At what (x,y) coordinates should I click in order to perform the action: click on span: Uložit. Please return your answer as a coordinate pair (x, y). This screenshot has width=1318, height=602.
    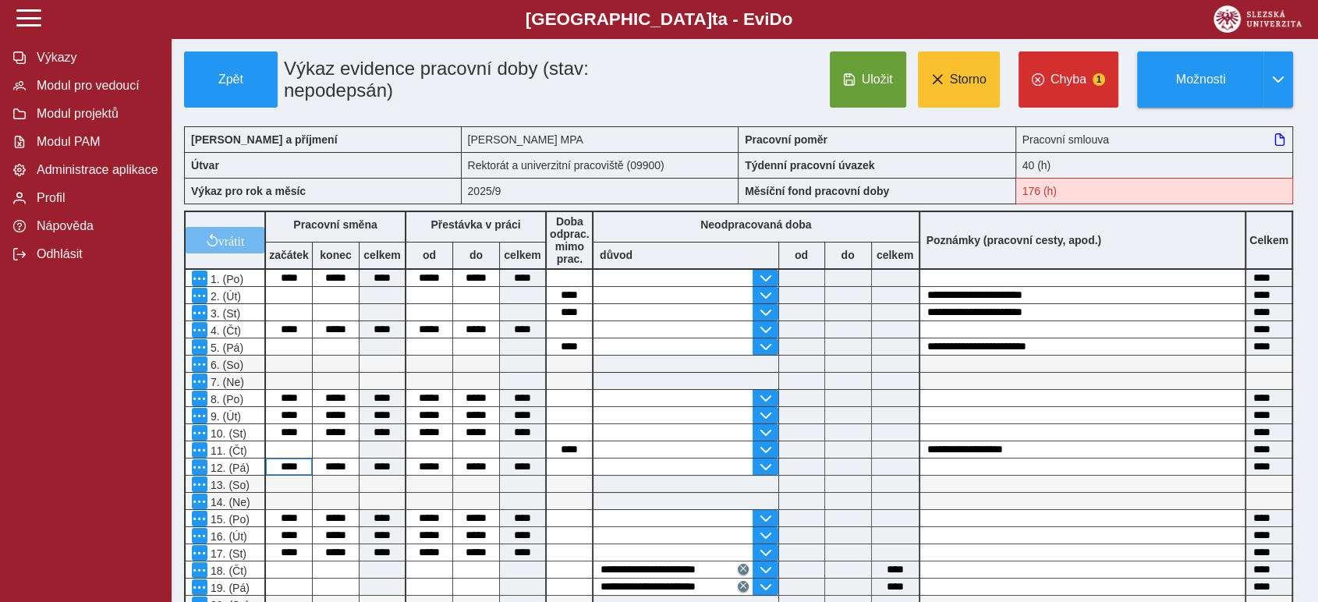
    Looking at the image, I should click on (877, 80).